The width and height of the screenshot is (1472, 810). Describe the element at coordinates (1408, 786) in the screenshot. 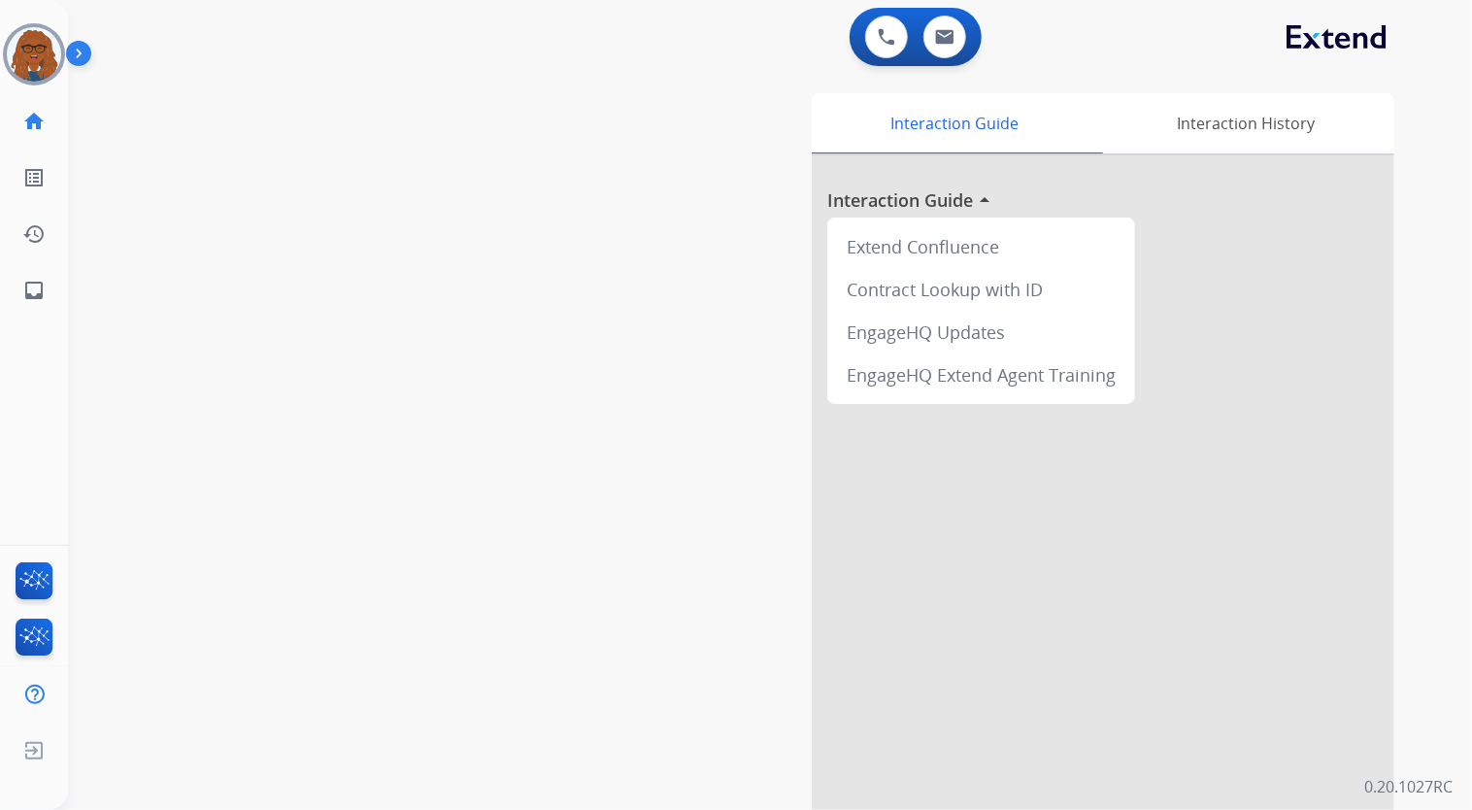

I see `p: 0.20.1027RC` at that location.